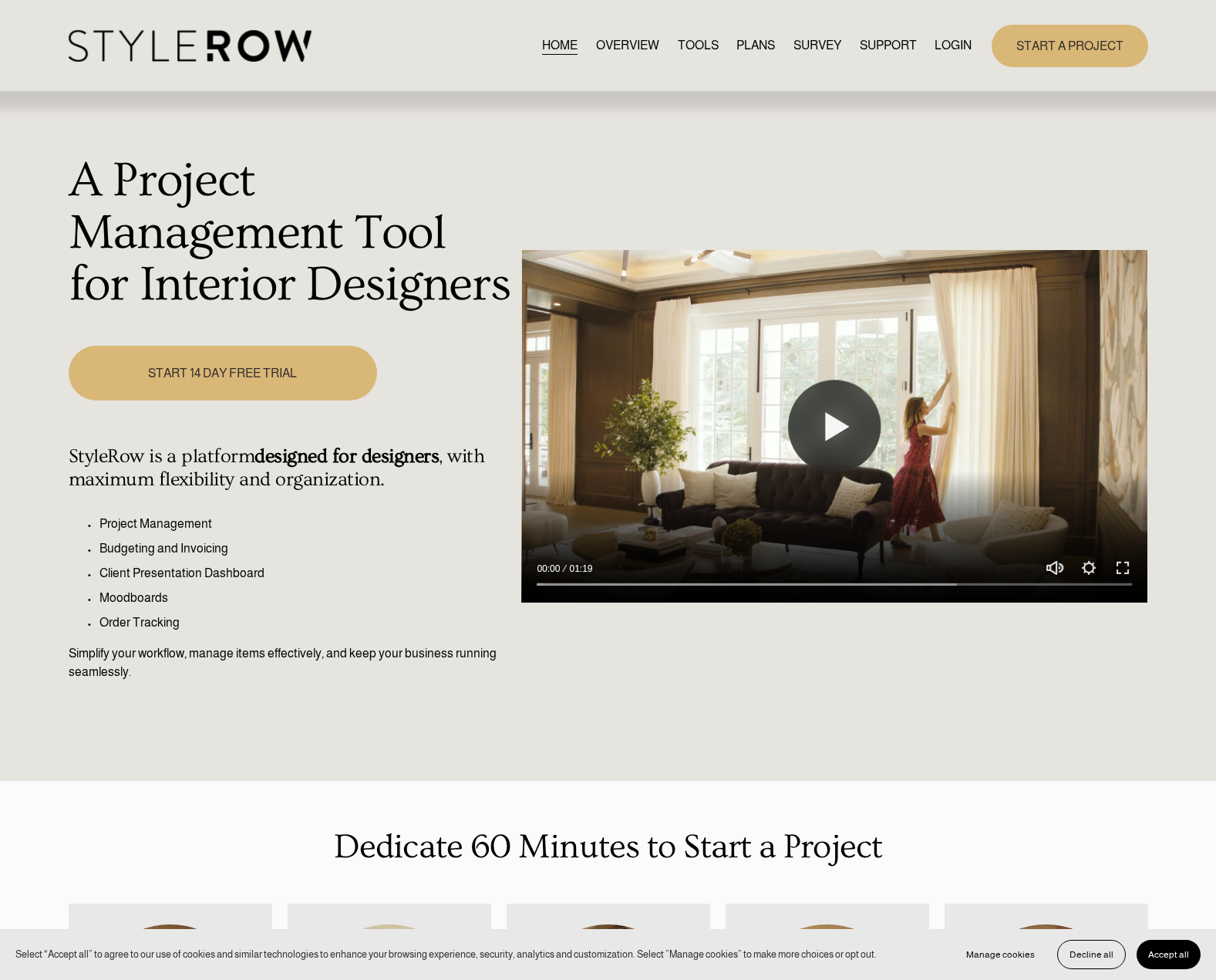 The height and width of the screenshot is (980, 1216). I want to click on h4: StyleRow is a platform , with maximum flexibility and organization., so click(290, 468).